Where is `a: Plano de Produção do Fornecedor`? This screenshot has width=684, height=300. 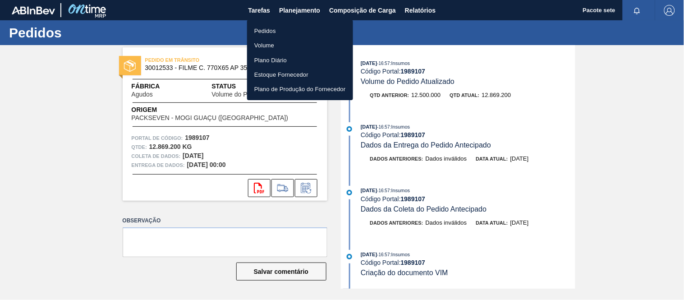 a: Plano de Produção do Fornecedor is located at coordinates (300, 89).